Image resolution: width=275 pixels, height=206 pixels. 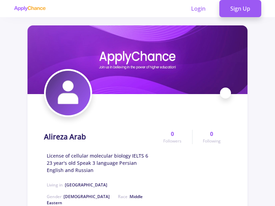 What do you see at coordinates (78, 197) in the screenshot?
I see `span: Gender :` at bounding box center [78, 197].